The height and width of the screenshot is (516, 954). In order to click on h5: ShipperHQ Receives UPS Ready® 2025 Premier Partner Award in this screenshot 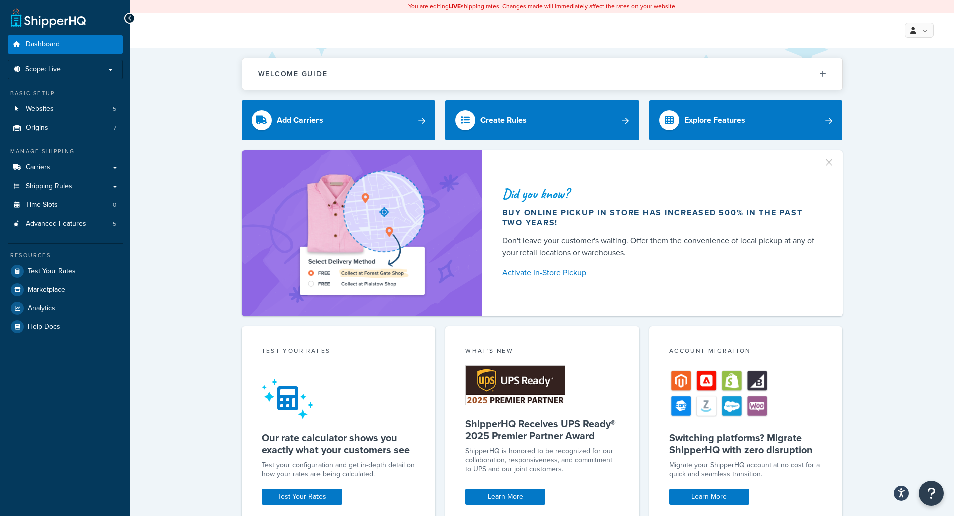, I will do `click(542, 430)`.